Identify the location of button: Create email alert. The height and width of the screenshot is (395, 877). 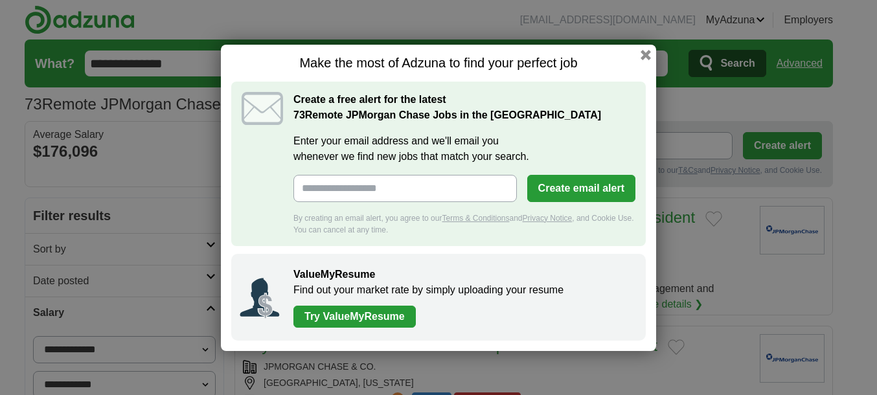
(581, 188).